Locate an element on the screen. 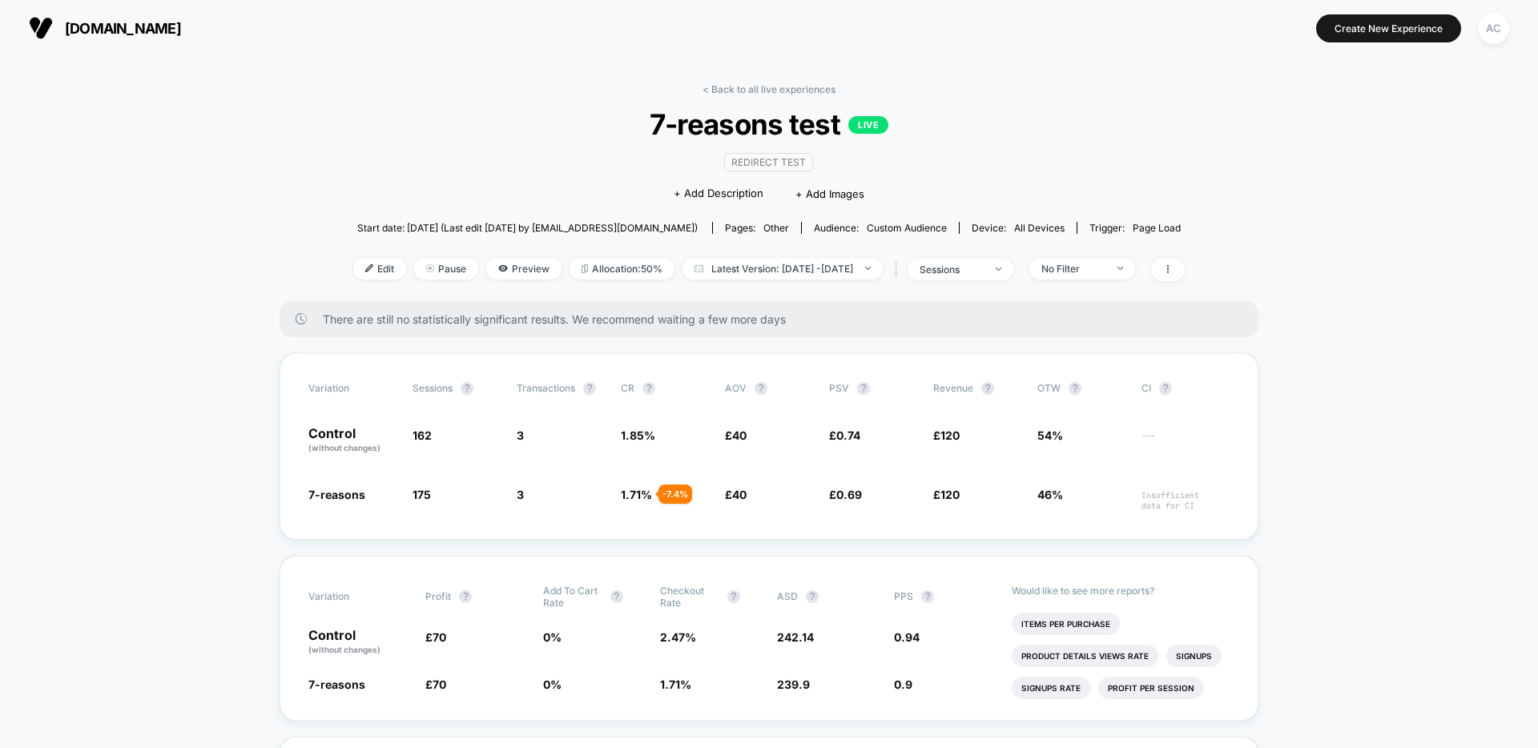 This screenshot has width=1538, height=748. span: 54% is located at coordinates (1050, 435).